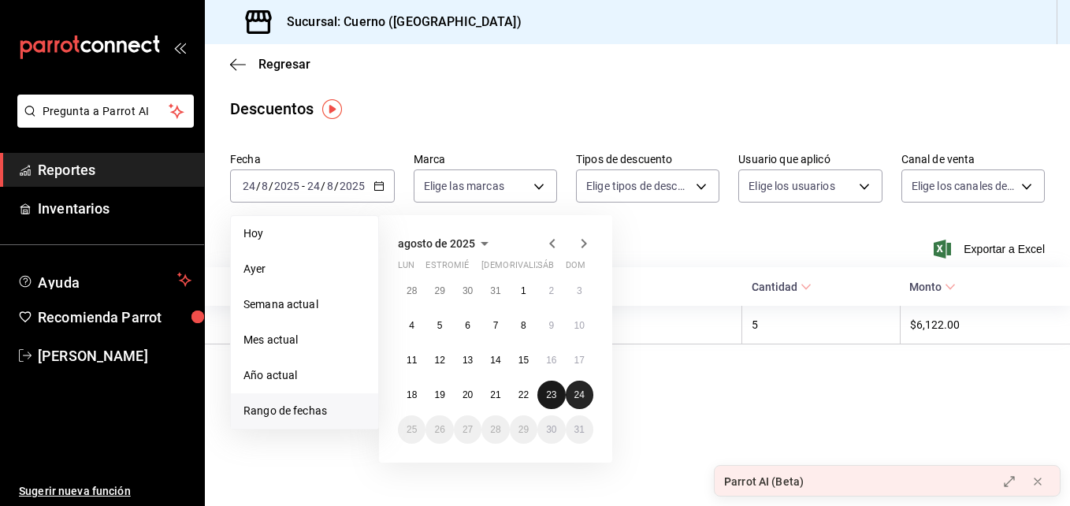 Image resolution: width=1070 pixels, height=506 pixels. Describe the element at coordinates (411, 360) in the screenshot. I see `button: 11 de agosto de 2025` at that location.